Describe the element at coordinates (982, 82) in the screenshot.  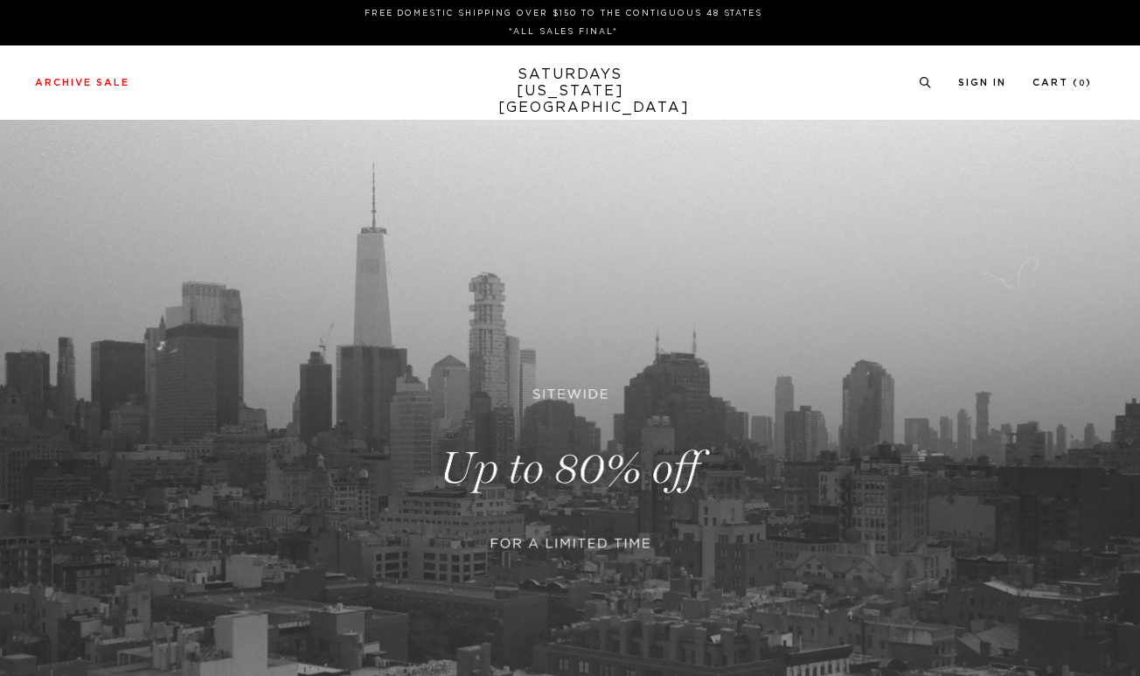
I see `a: Sign In` at that location.